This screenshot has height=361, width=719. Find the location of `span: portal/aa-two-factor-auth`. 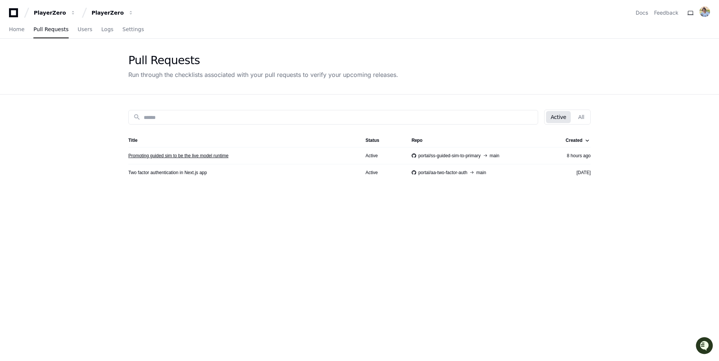

span: portal/aa-two-factor-auth is located at coordinates (443, 173).